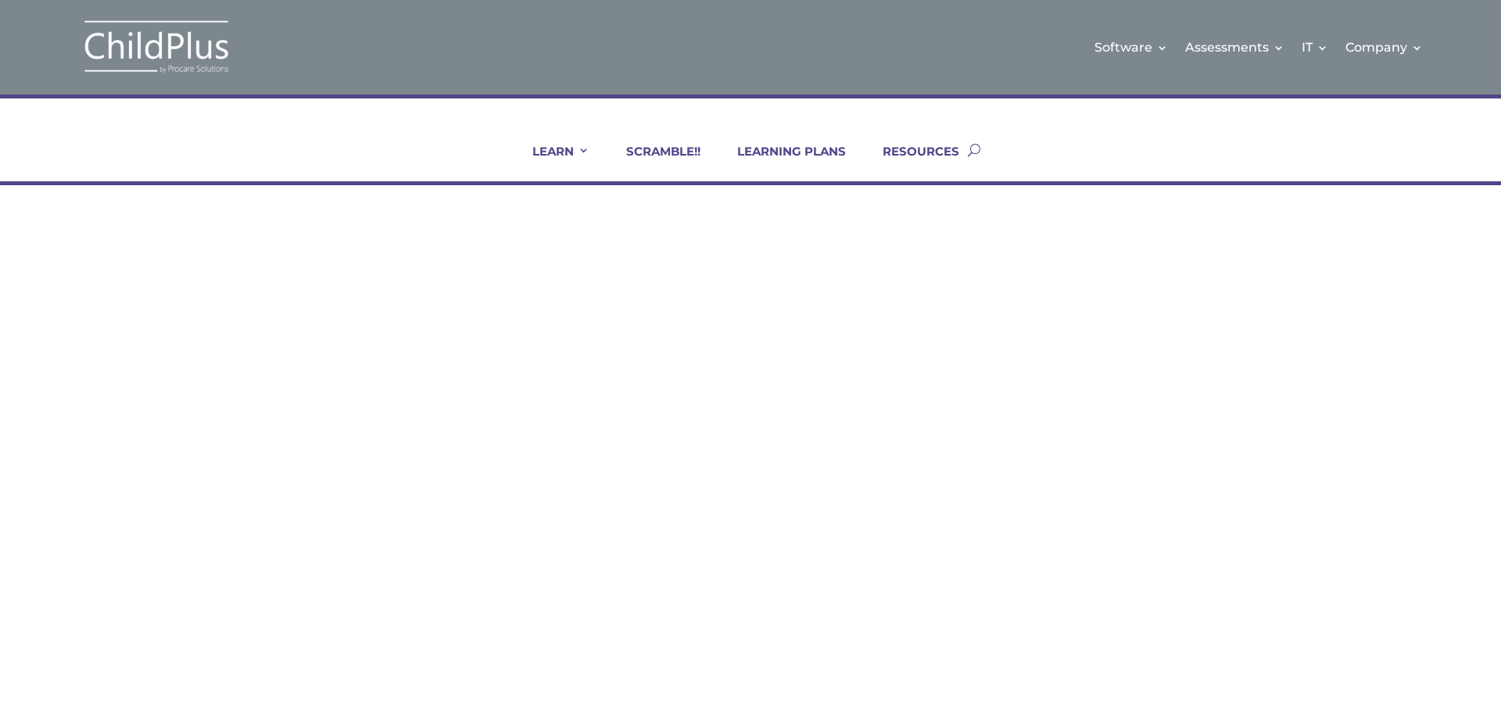  Describe the element at coordinates (551, 163) in the screenshot. I see `a: LEARN` at that location.